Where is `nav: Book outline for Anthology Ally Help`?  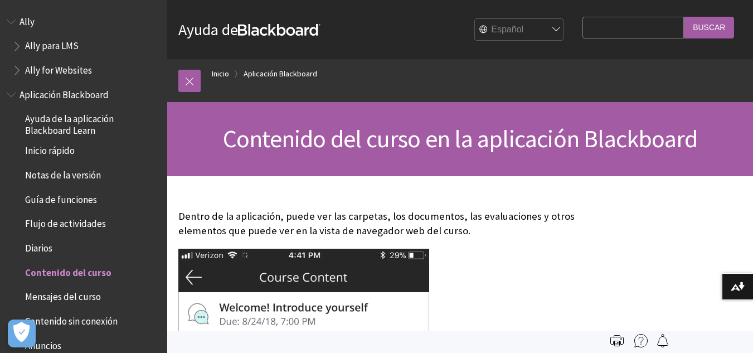 nav: Book outline for Anthology Ally Help is located at coordinates (84, 46).